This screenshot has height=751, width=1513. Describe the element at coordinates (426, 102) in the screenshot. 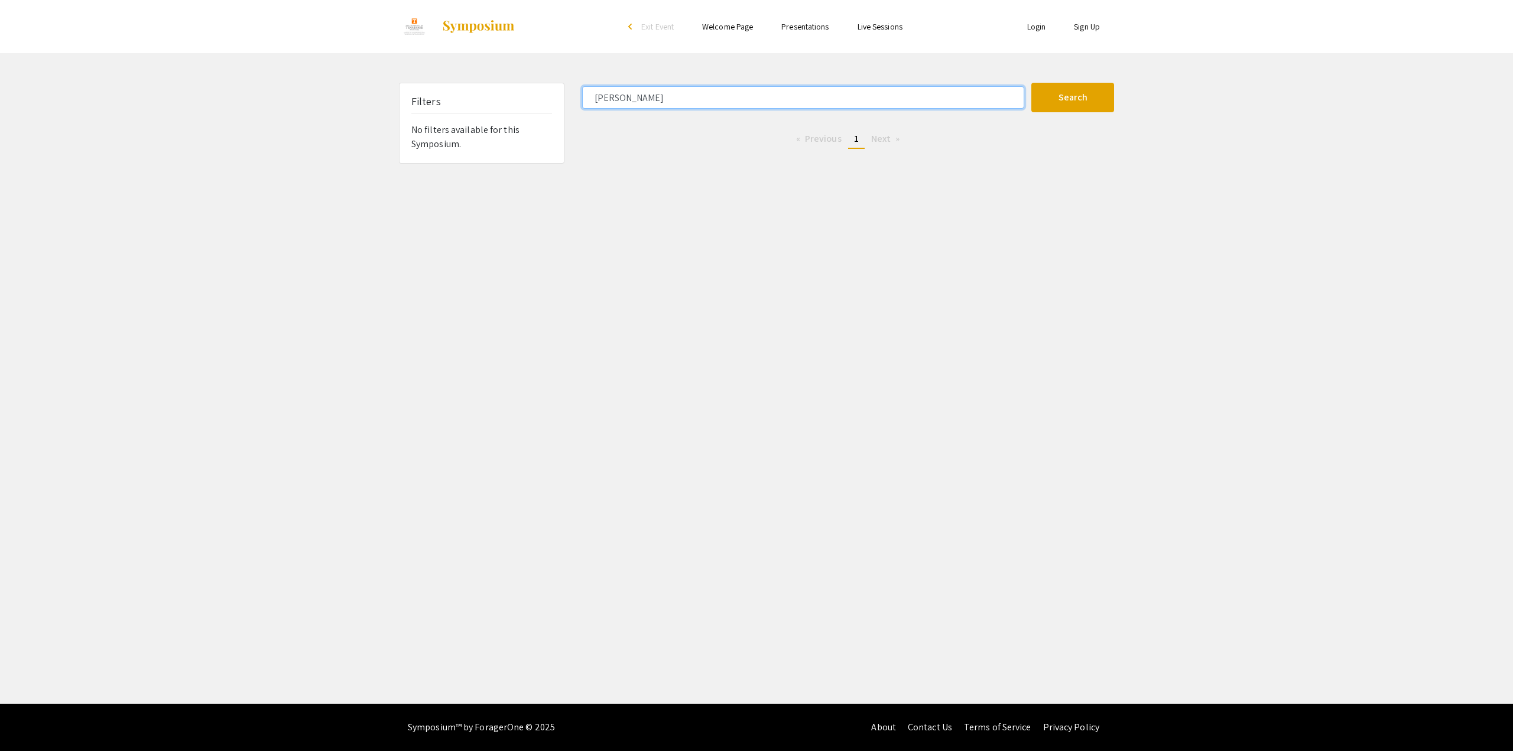

I see `h5: Filters` at that location.